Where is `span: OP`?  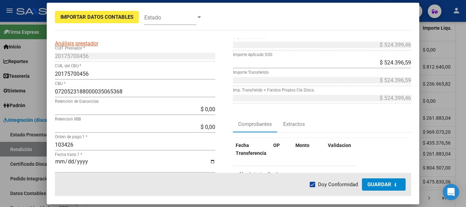
span: OP is located at coordinates (276, 145).